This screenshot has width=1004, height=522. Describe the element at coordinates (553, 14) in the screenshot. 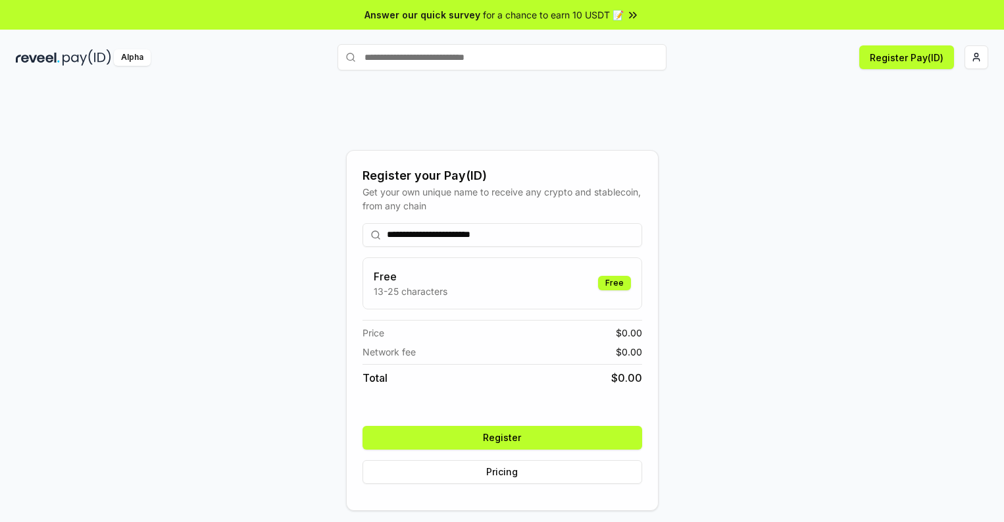

I see `span: for a chance to earn 10 USDT 📝` at that location.